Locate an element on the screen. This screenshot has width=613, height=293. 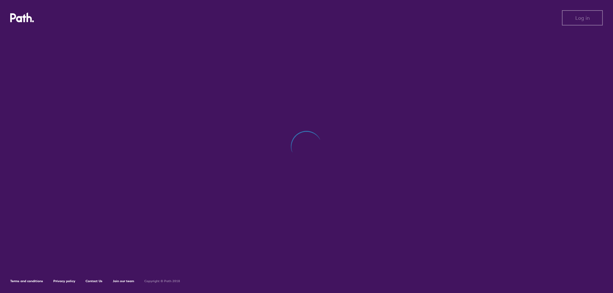
a: Contact Us is located at coordinates (94, 281).